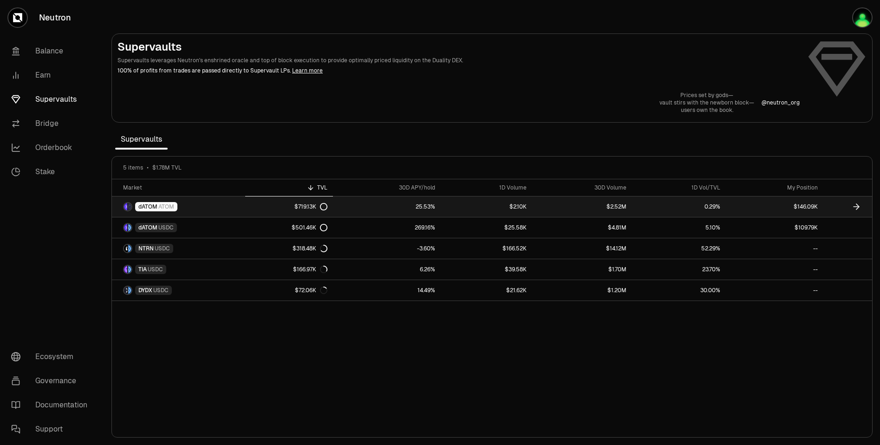 The image size is (880, 445). What do you see at coordinates (125, 290) in the screenshot?
I see `img: DYDX Logo` at bounding box center [125, 290].